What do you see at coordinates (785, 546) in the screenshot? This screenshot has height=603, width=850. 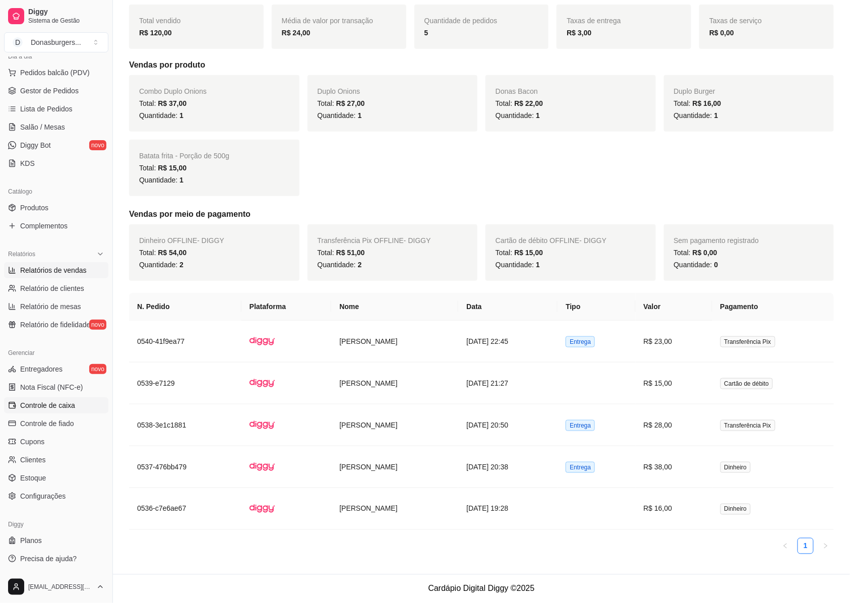 I see `span: left` at bounding box center [785, 546].